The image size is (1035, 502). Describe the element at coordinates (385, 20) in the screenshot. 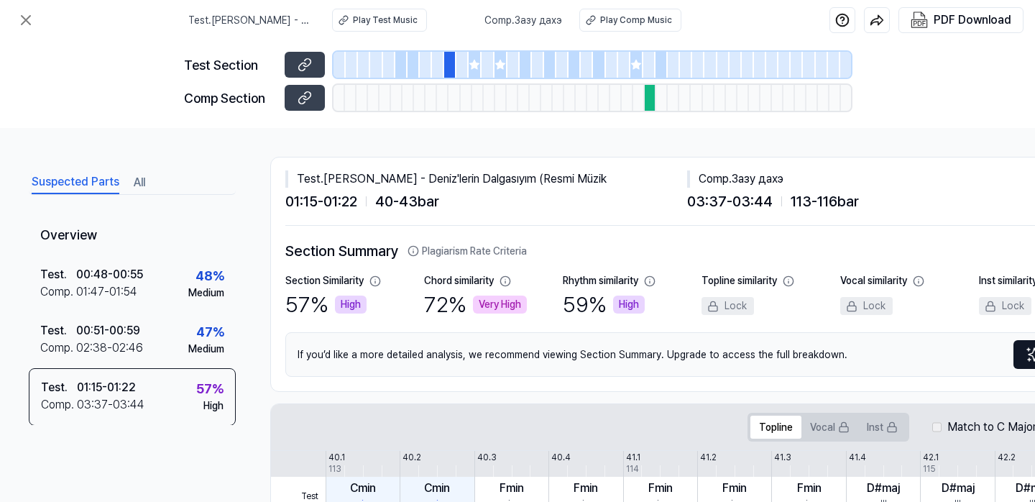

I see `div: Play Test Music` at that location.